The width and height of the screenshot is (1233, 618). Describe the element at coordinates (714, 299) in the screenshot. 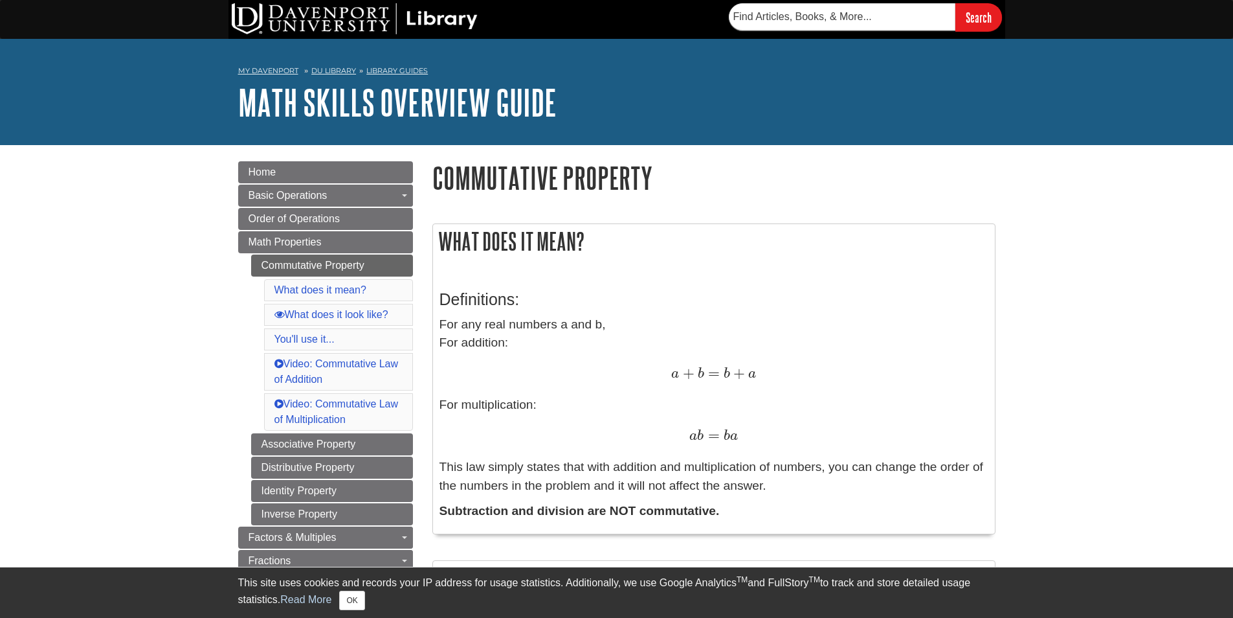

I see `h3: Definitions:` at that location.